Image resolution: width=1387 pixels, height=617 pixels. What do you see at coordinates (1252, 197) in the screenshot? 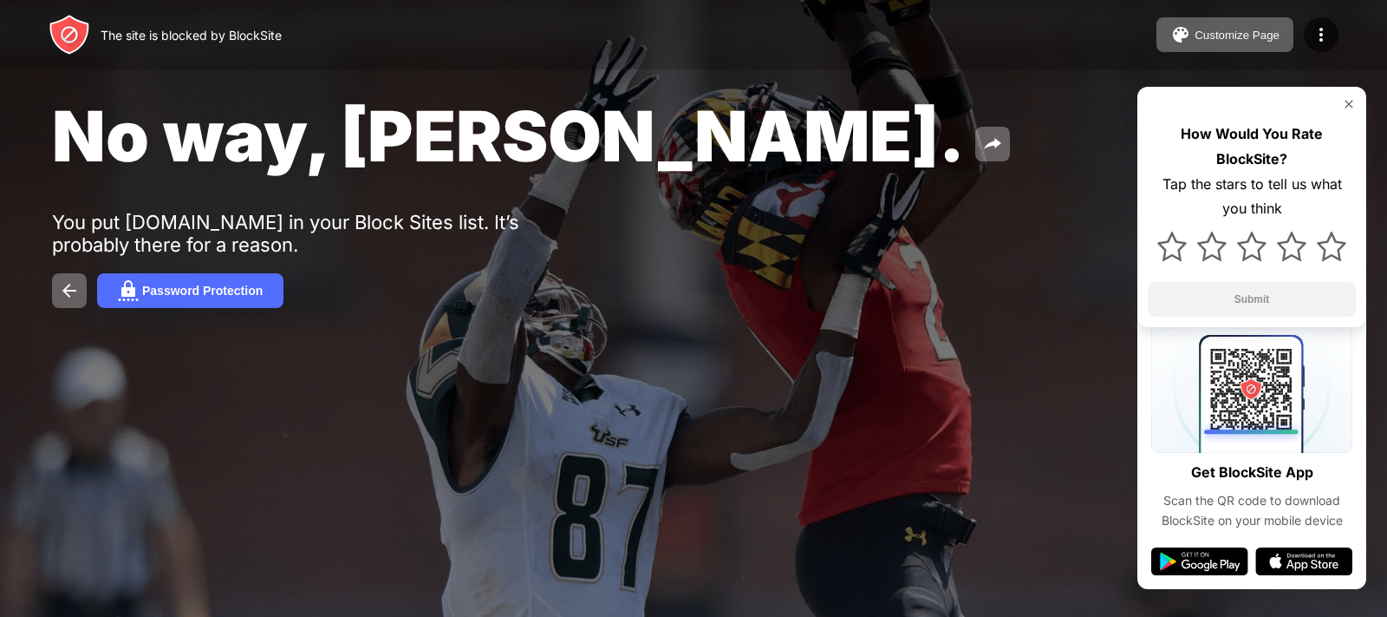
I see `div: Tap the stars to tell us what you think` at bounding box center [1252, 197].